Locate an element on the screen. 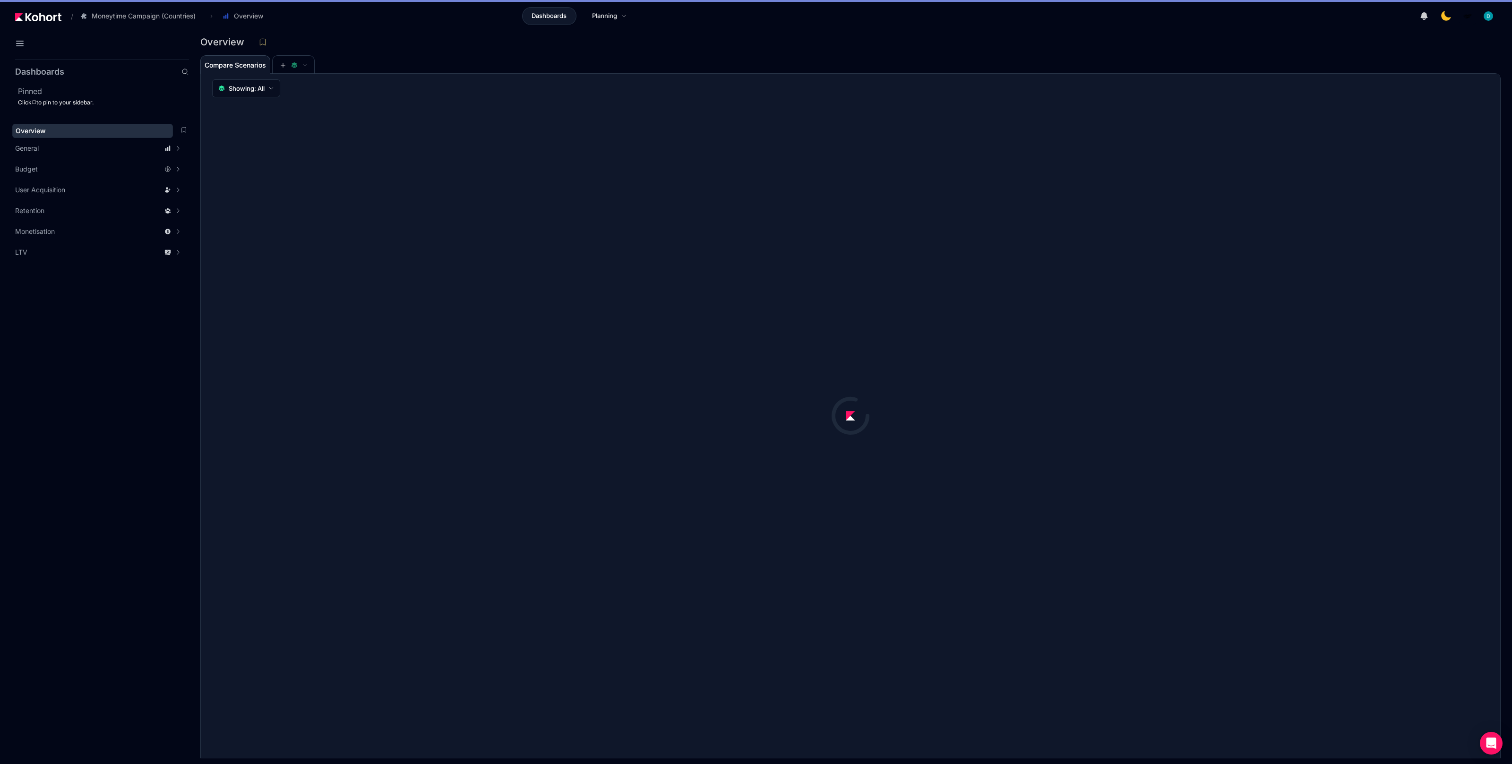 This screenshot has height=764, width=1512. h2: Pinned is located at coordinates (103, 91).